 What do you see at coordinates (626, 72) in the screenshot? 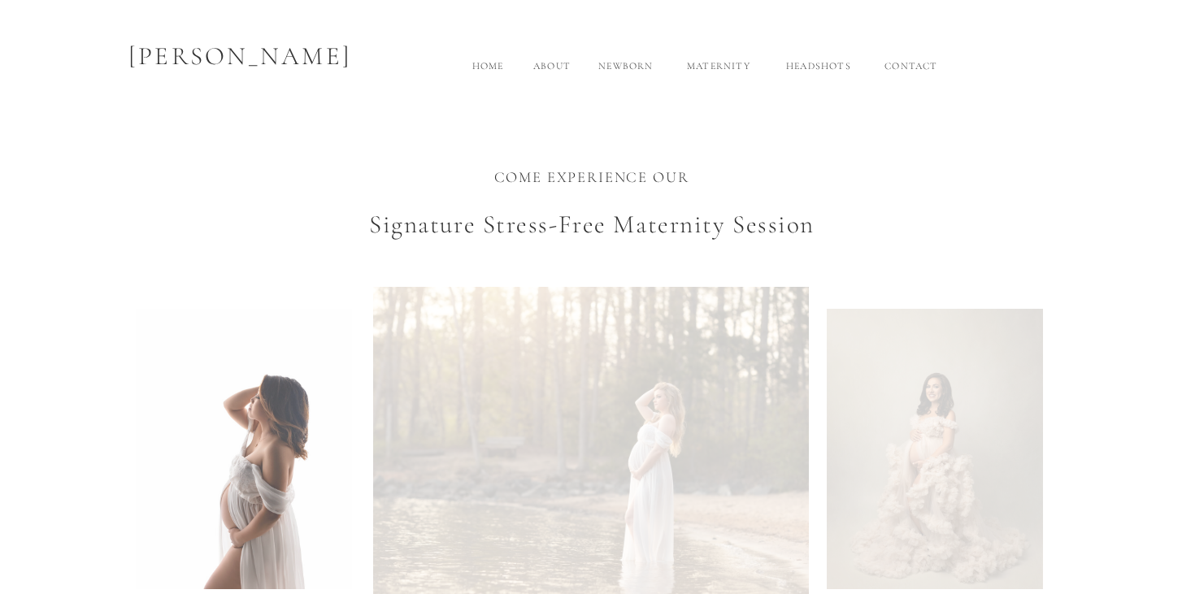
I see `a: Newborn` at bounding box center [626, 72].